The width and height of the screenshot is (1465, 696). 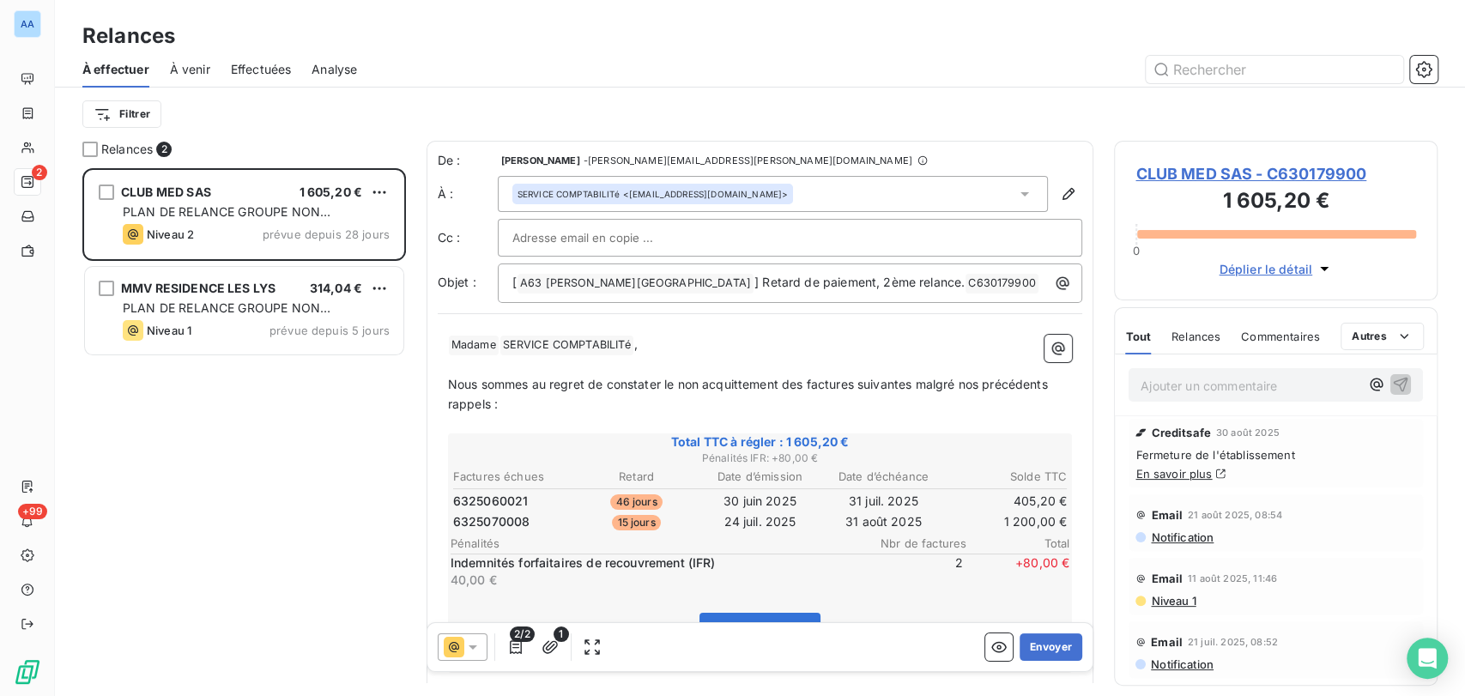 What do you see at coordinates (604, 238) in the screenshot?
I see `input: Adresse email en copie ...` at bounding box center [604, 238].